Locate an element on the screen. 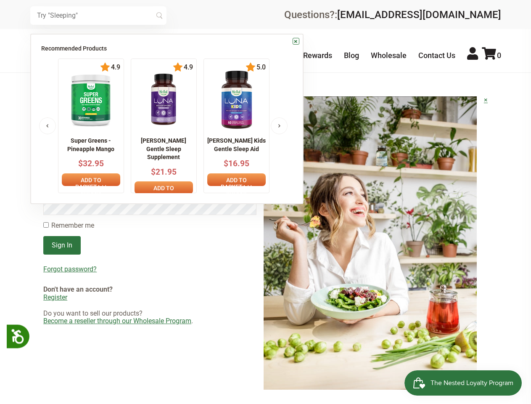  button: Next is located at coordinates (279, 126).